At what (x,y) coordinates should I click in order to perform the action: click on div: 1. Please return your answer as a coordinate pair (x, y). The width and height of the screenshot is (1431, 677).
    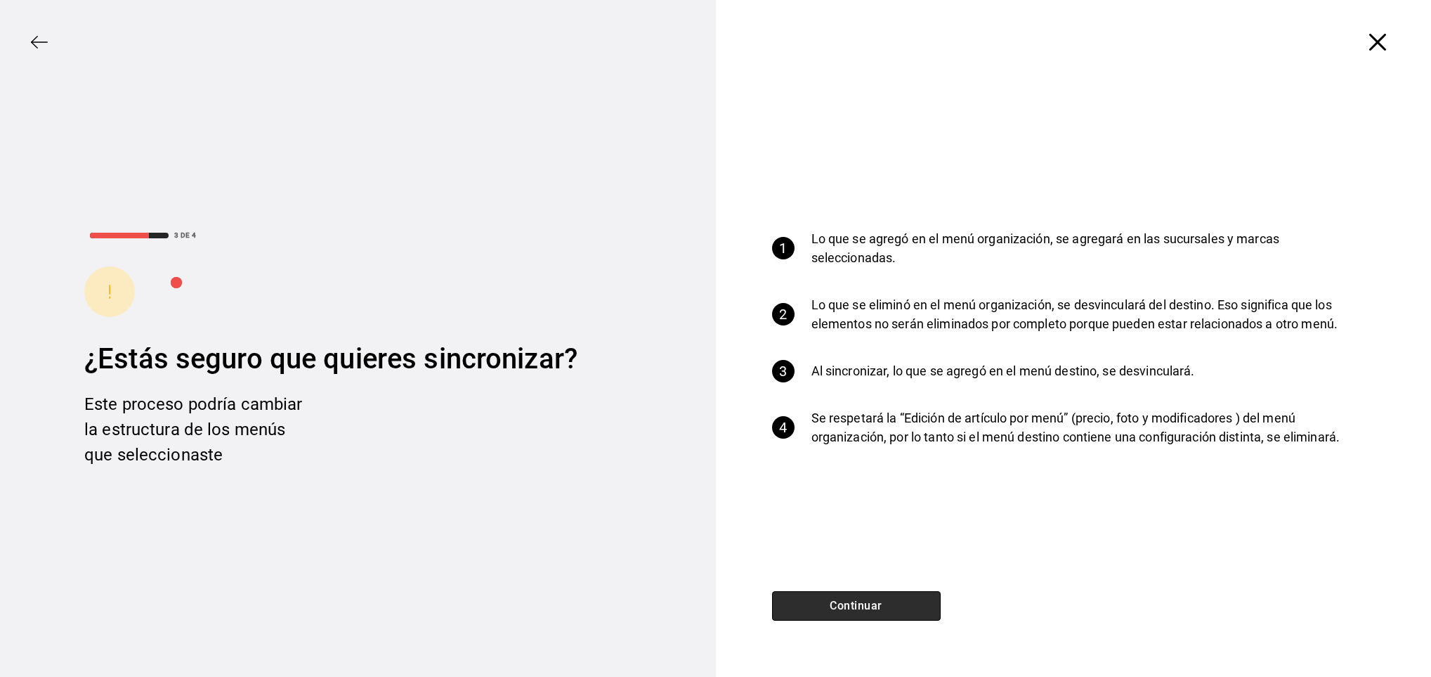
    Looking at the image, I should click on (784, 248).